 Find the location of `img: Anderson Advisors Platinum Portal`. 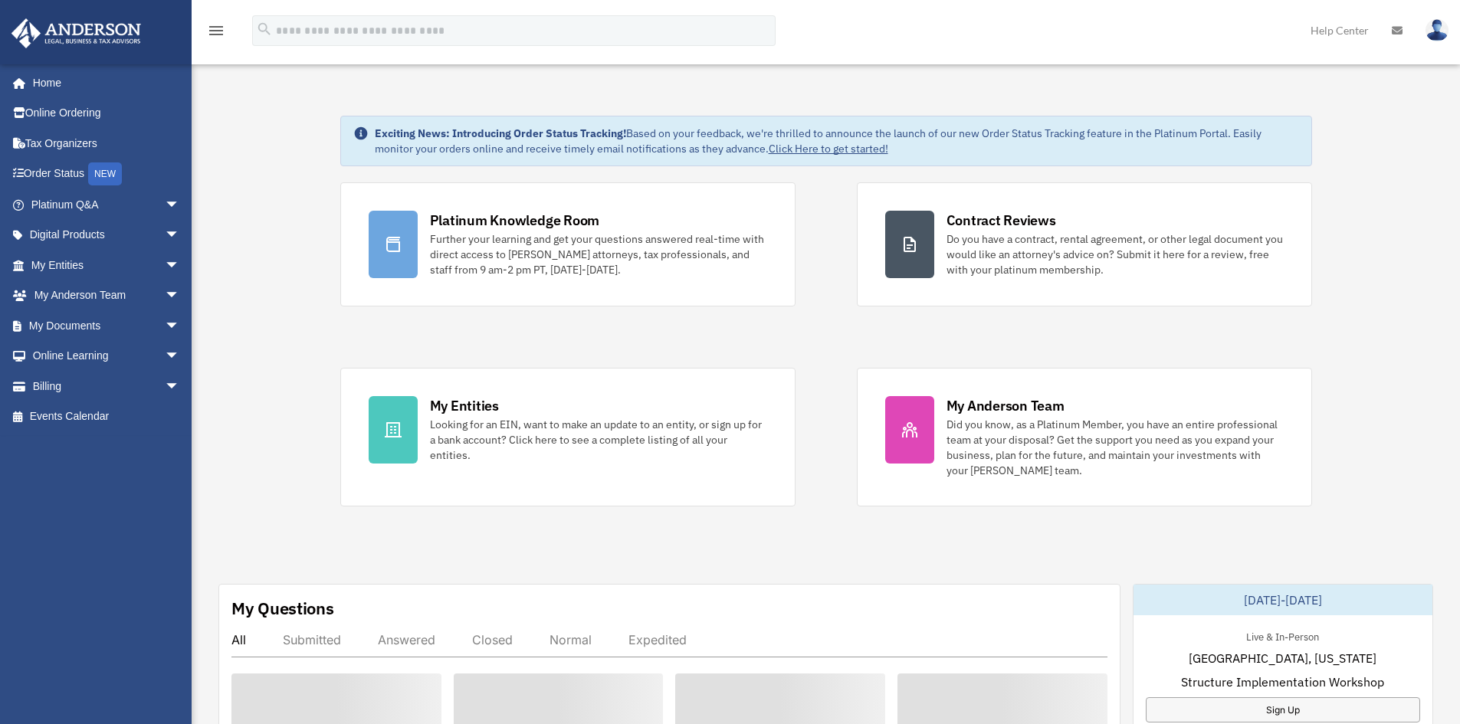

img: Anderson Advisors Platinum Portal is located at coordinates (76, 33).